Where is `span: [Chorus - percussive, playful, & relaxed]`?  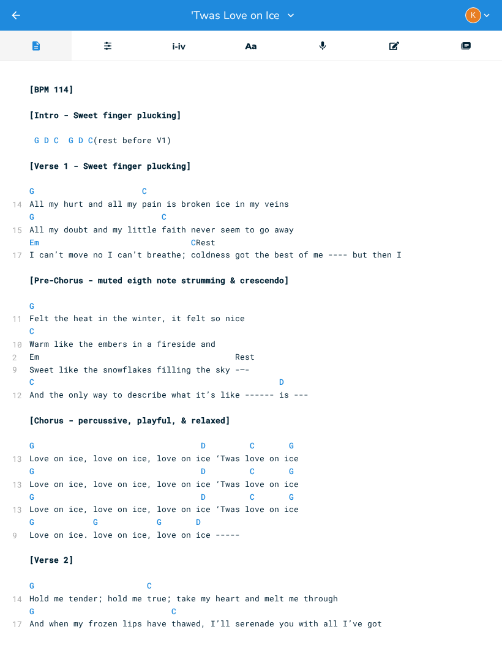 span: [Chorus - percussive, playful, & relaxed] is located at coordinates (130, 420).